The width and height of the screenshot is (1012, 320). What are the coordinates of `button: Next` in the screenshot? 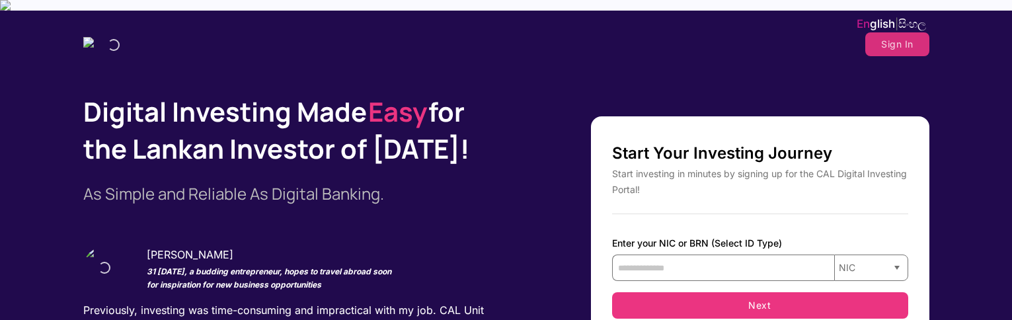 It's located at (760, 305).